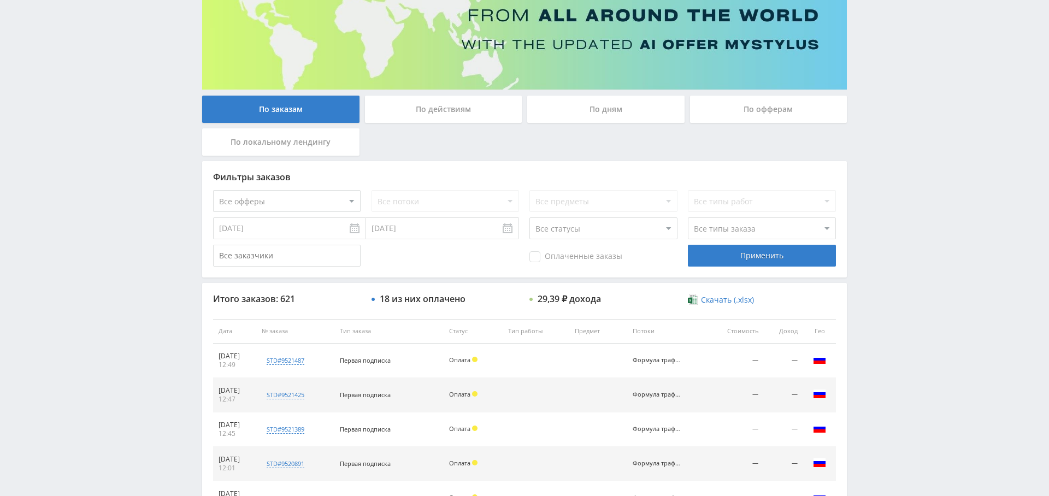  Describe the element at coordinates (525, 177) in the screenshot. I see `div: Фильтры заказов` at that location.